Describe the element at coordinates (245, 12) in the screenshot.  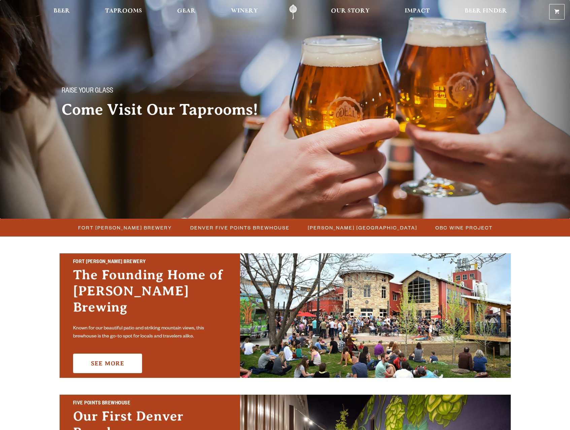
I see `a: Winery` at that location.